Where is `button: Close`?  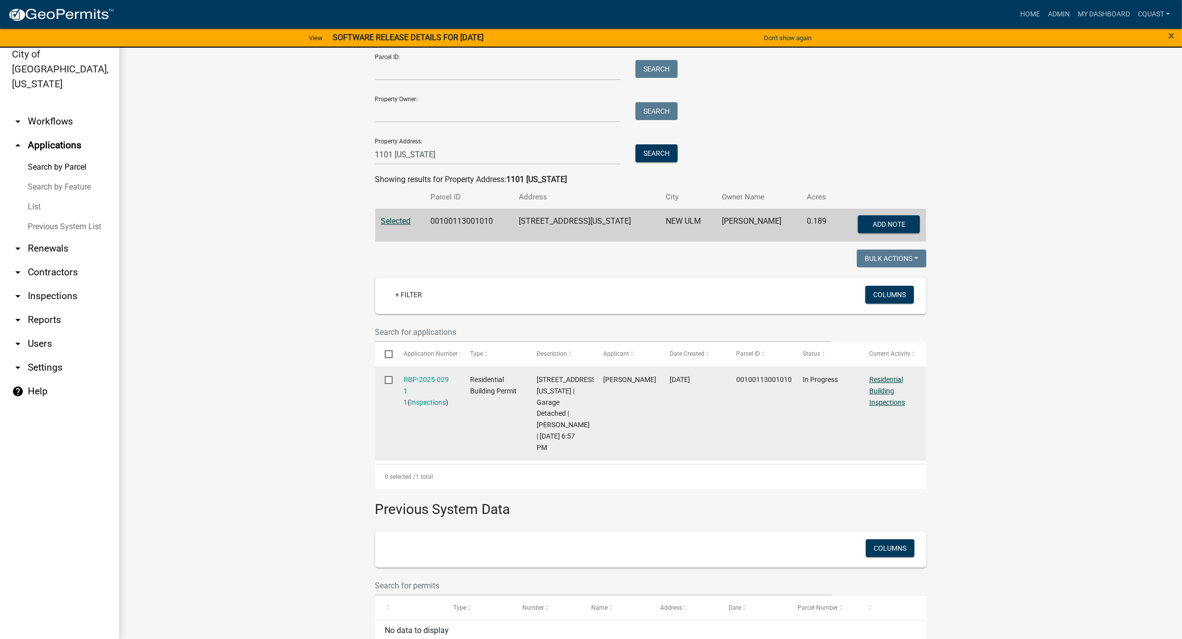 button: Close is located at coordinates (1171, 36).